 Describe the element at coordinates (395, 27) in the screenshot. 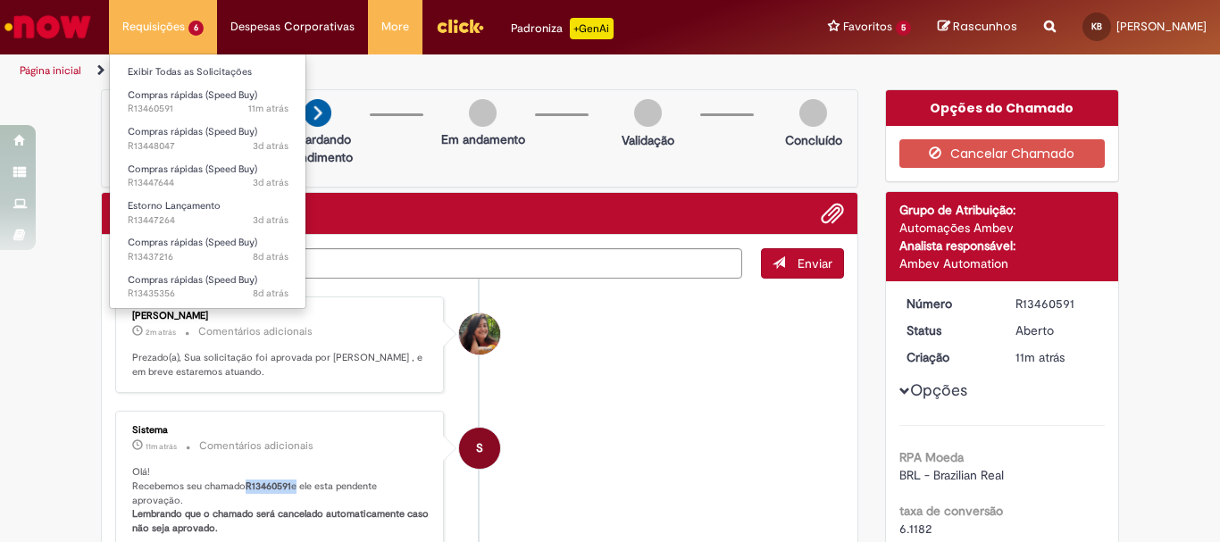

I see `span: More` at that location.